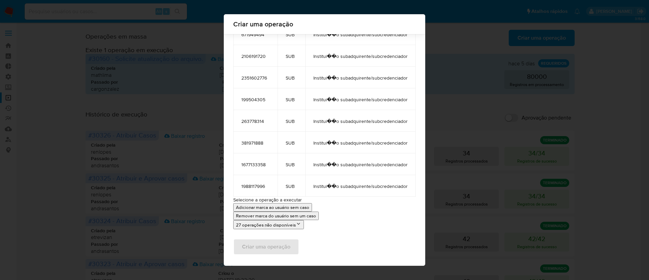  Describe the element at coordinates (324, 200) in the screenshot. I see `p: Selecione a operação a executar` at that location.